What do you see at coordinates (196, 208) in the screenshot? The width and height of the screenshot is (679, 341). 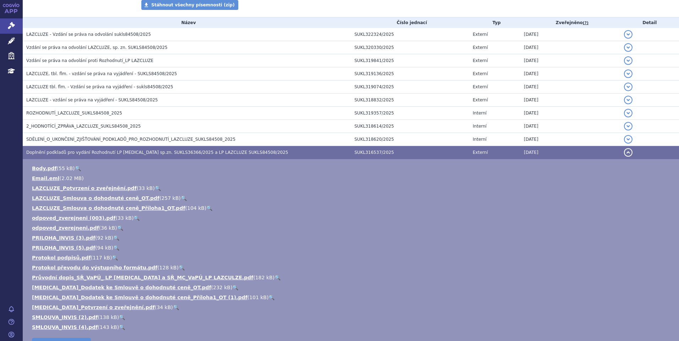 I see `span: 104 kB` at bounding box center [196, 208].